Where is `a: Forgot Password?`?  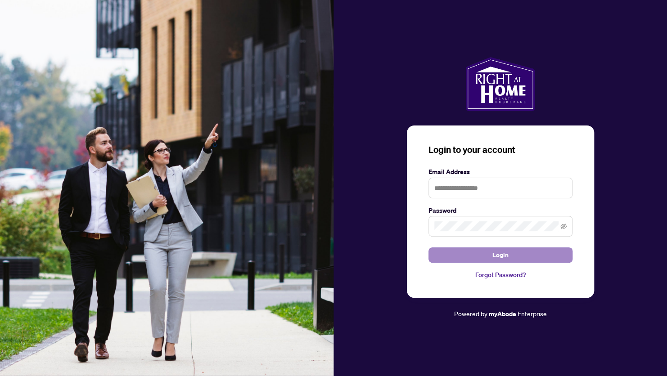
a: Forgot Password? is located at coordinates (501, 275).